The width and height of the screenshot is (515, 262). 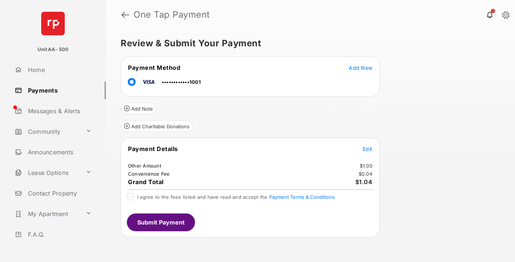 I want to click on a: Payments, so click(x=59, y=90).